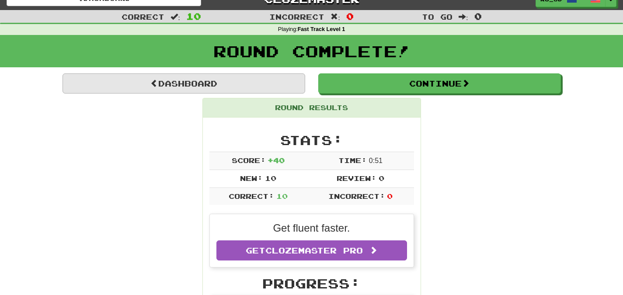 This screenshot has width=623, height=295. Describe the element at coordinates (312, 108) in the screenshot. I see `div: Round Results` at that location.